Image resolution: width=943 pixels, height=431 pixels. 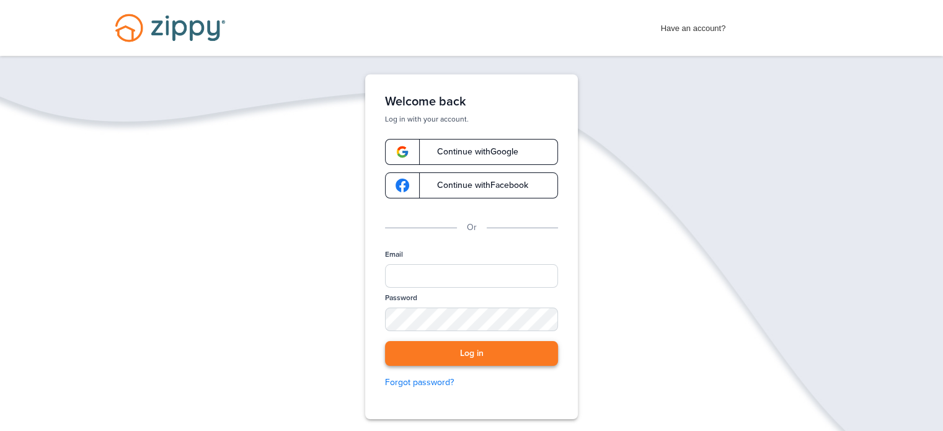 I want to click on span: Have an account?, so click(x=693, y=25).